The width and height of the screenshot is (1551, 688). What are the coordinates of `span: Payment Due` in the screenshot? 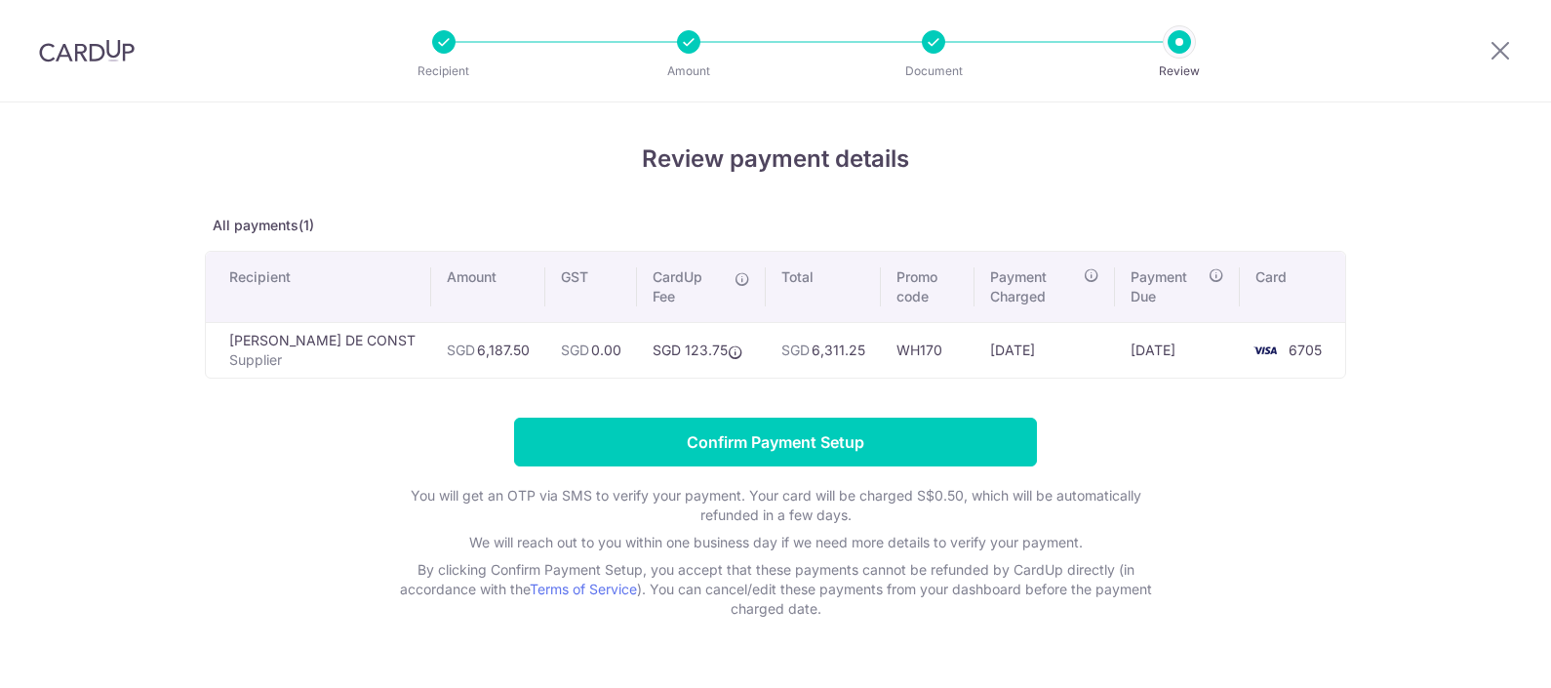 It's located at (1166, 287).